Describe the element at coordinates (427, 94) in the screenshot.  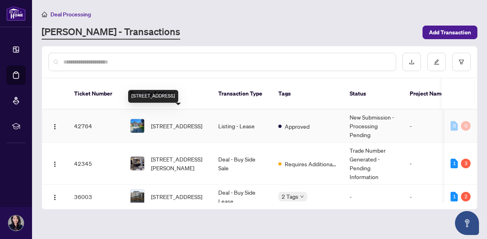
I see `th: Project Name` at that location.